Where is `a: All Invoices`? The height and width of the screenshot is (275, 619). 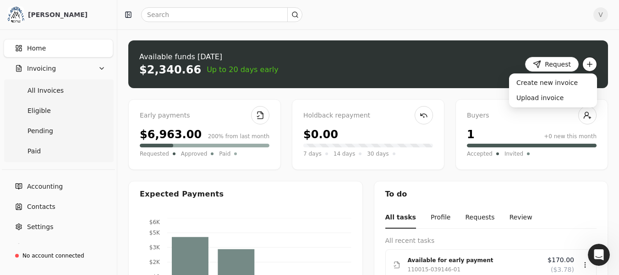
a: All Invoices is located at coordinates (58, 90).